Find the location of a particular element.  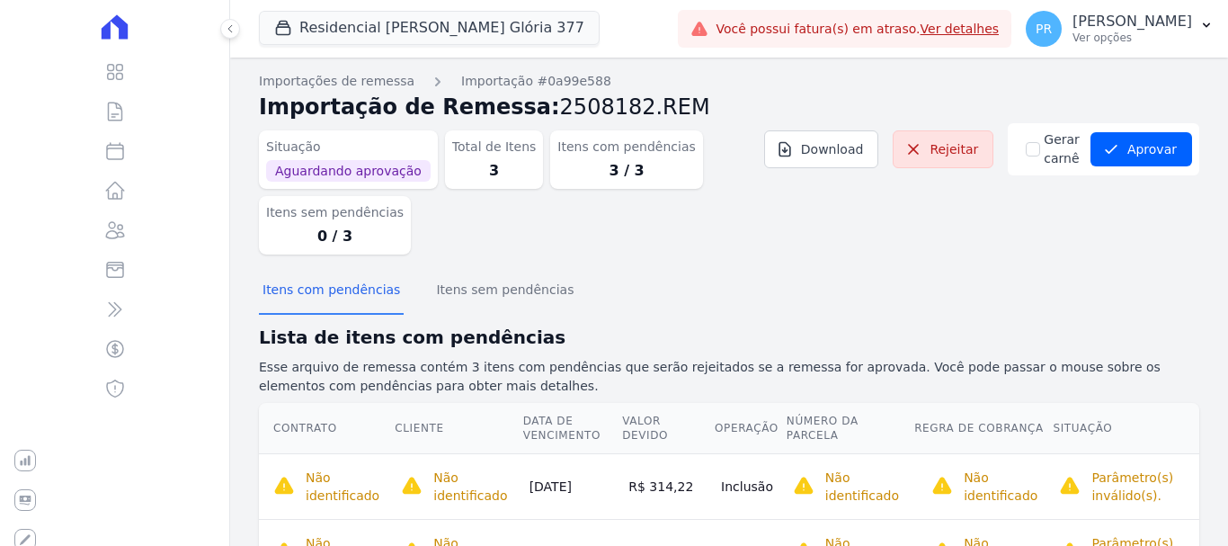

p: Esse arquivo de remessa contém 3 itens com pendências que serão rejeitados se a remessa for aprov... is located at coordinates (729, 377).